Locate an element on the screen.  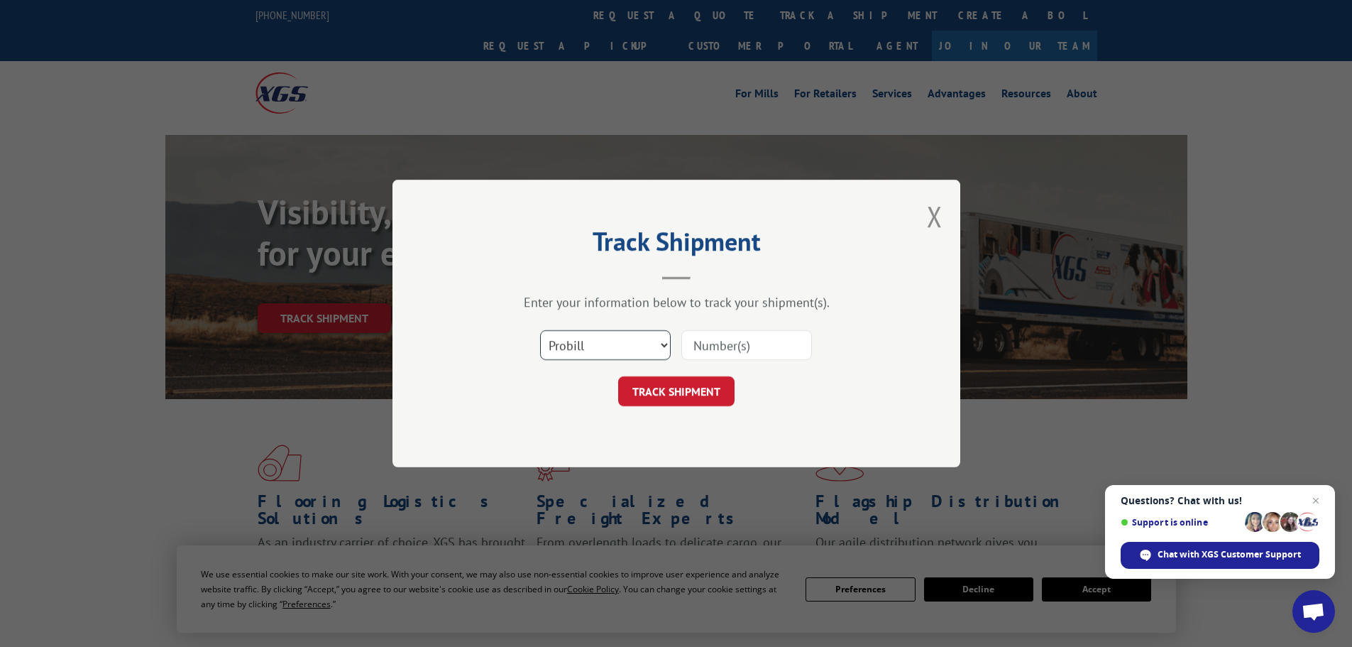
input: Number(s) is located at coordinates (747, 345).